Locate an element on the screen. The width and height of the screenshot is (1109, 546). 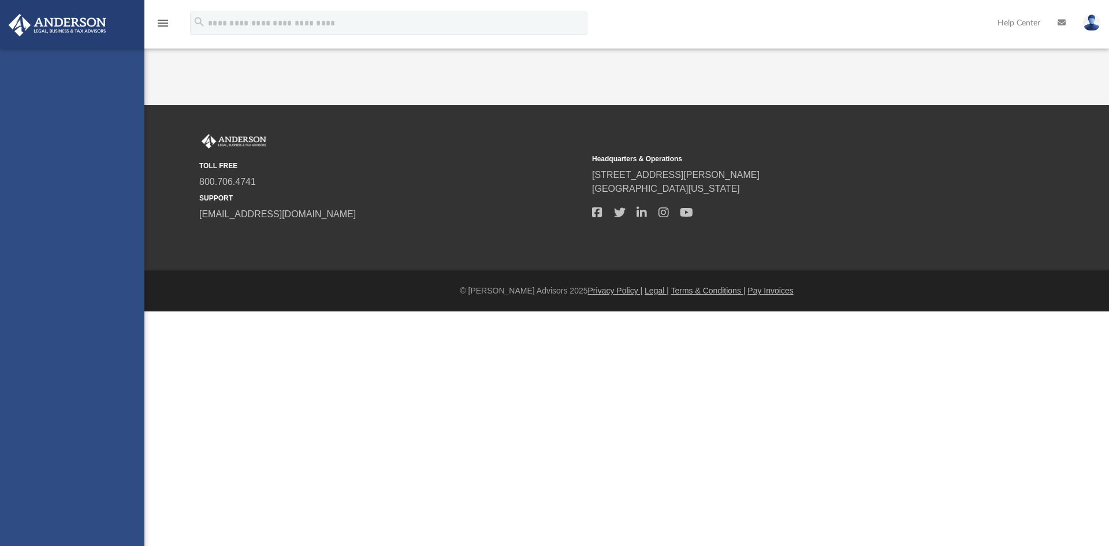
img: User Pic is located at coordinates (1092, 23).